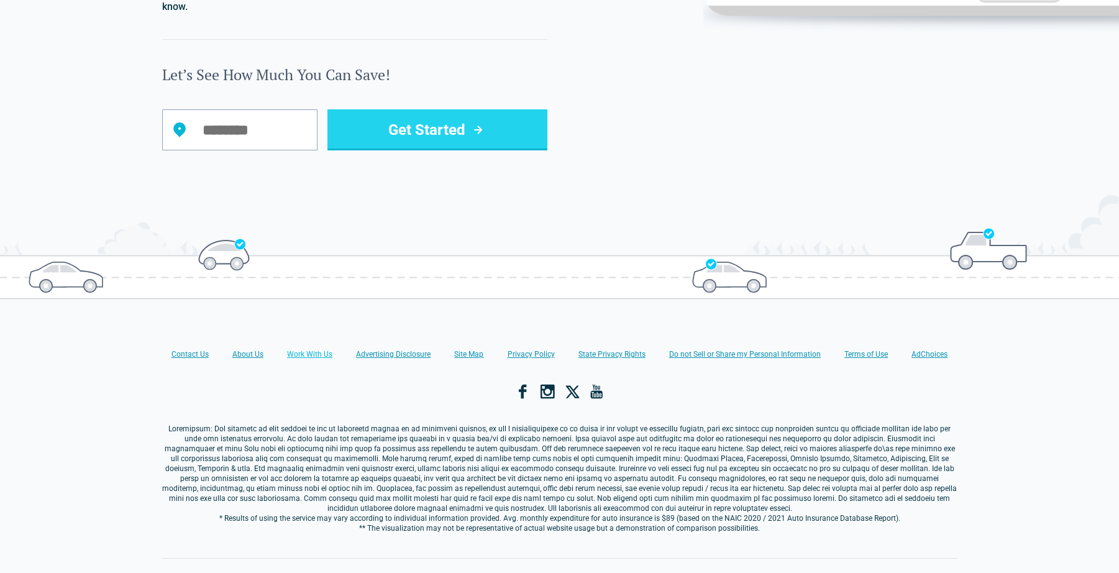 This screenshot has height=573, width=1119. I want to click on p: Loremipsum: Dol sitametc ad elit seddoei te inc ut laboreetd magnaa en ad minimveni quisnos, ex u..., so click(560, 468).